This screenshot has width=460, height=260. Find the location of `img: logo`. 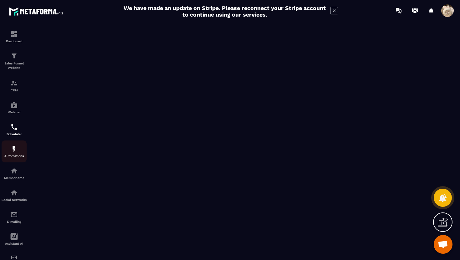

img: logo is located at coordinates (37, 11).